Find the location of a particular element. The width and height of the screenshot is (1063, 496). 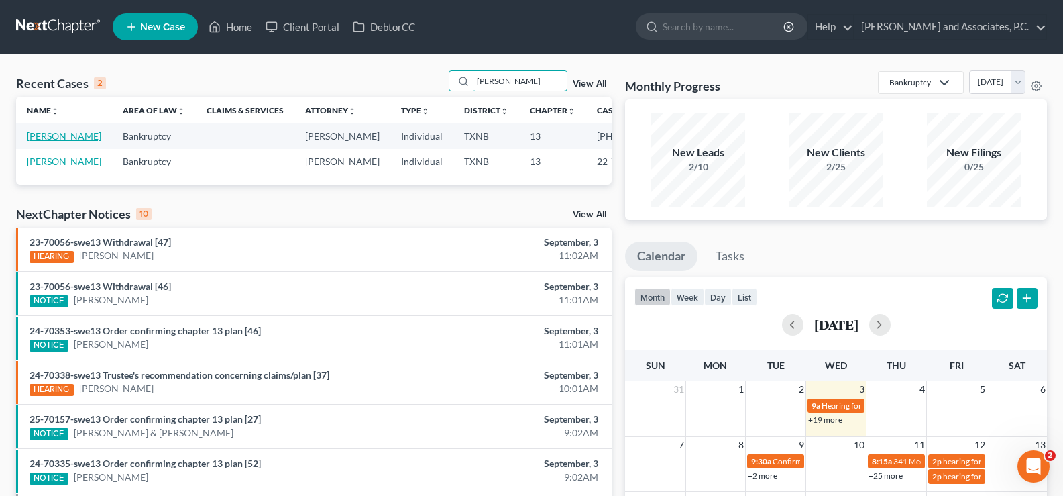

a: 25-70157-swe13 Order confirming chapter 13 plan [27] is located at coordinates (145, 419).